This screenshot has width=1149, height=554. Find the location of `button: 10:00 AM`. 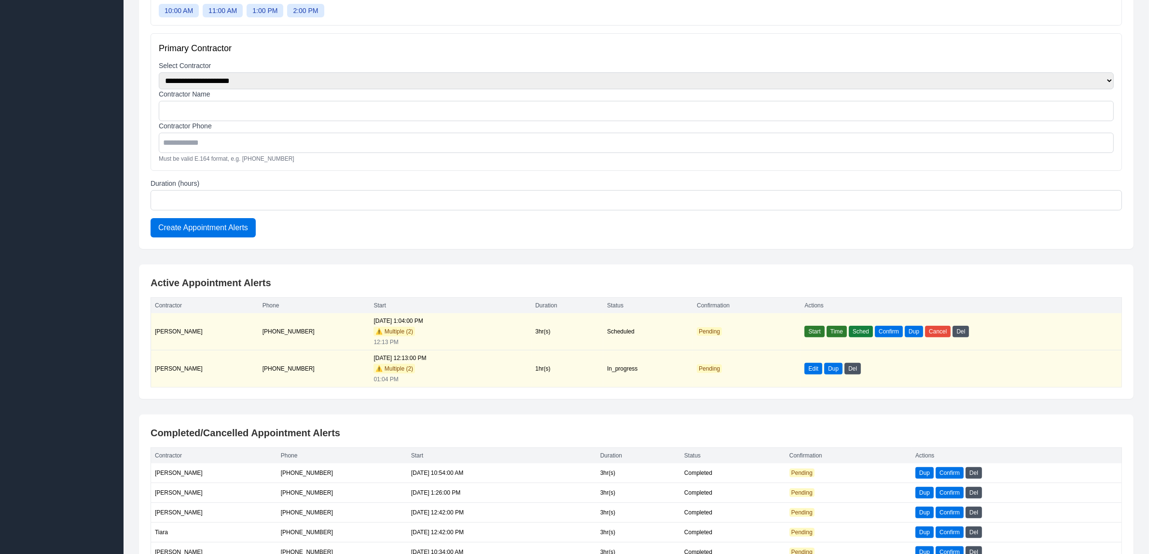

button: 10:00 AM is located at coordinates (179, 11).